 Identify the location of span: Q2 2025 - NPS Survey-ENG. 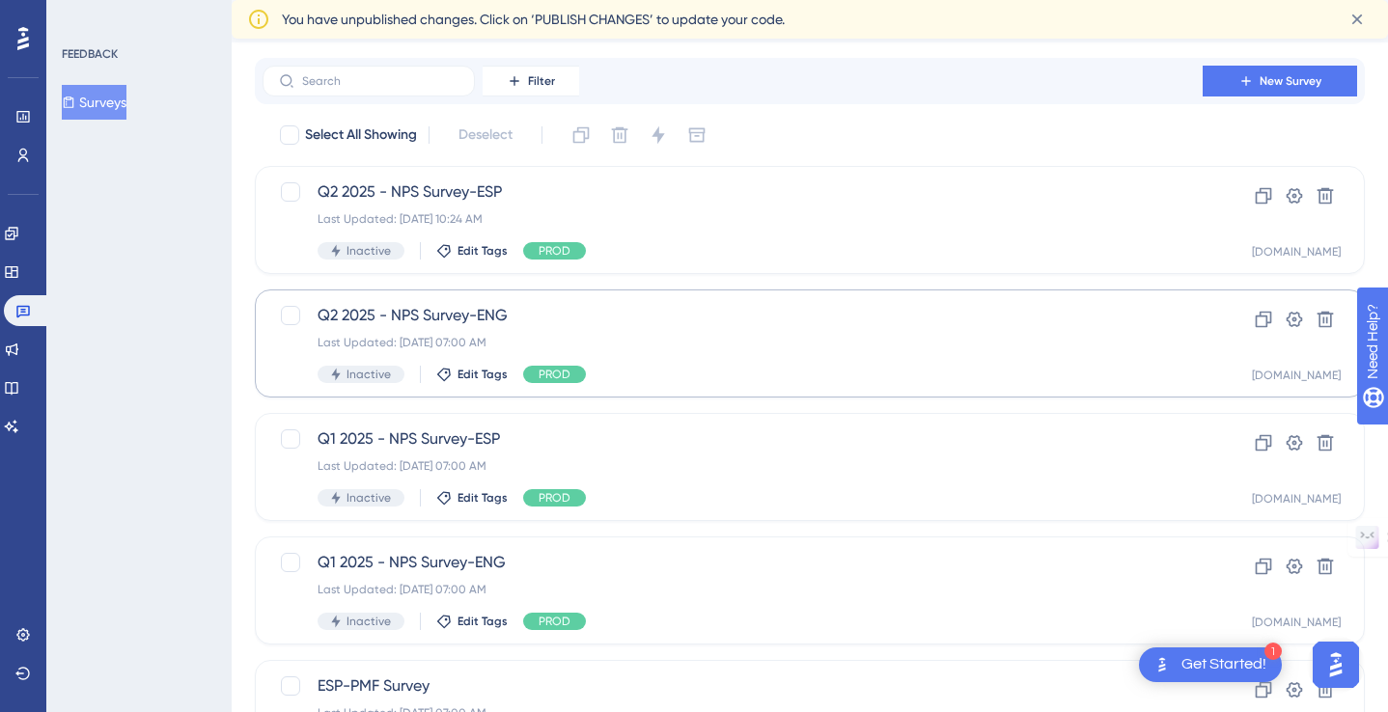
(733, 316).